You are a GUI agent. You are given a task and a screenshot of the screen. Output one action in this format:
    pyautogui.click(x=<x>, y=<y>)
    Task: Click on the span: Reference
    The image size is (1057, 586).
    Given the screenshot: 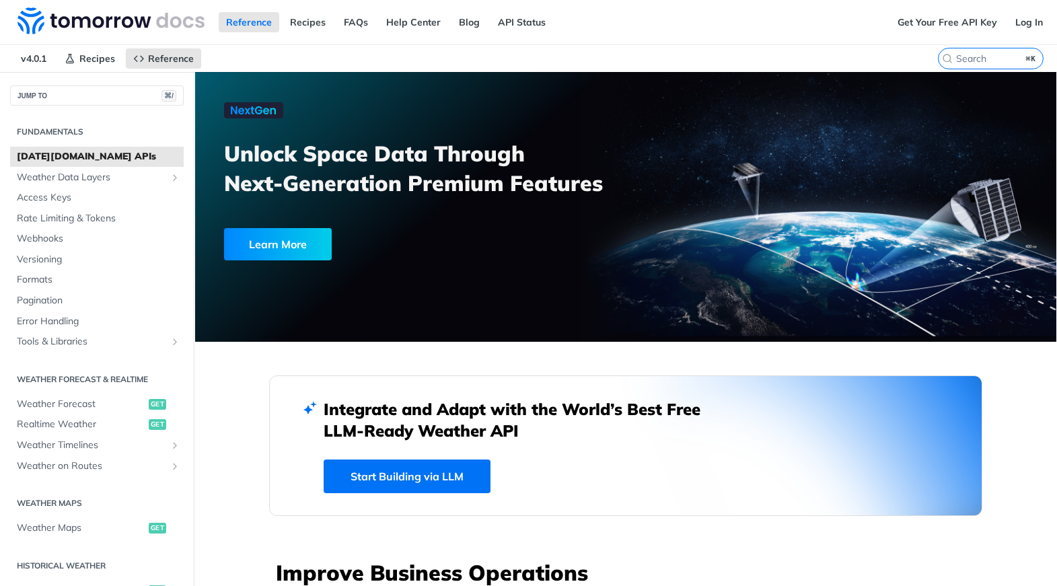 What is the action you would take?
    pyautogui.click(x=171, y=59)
    